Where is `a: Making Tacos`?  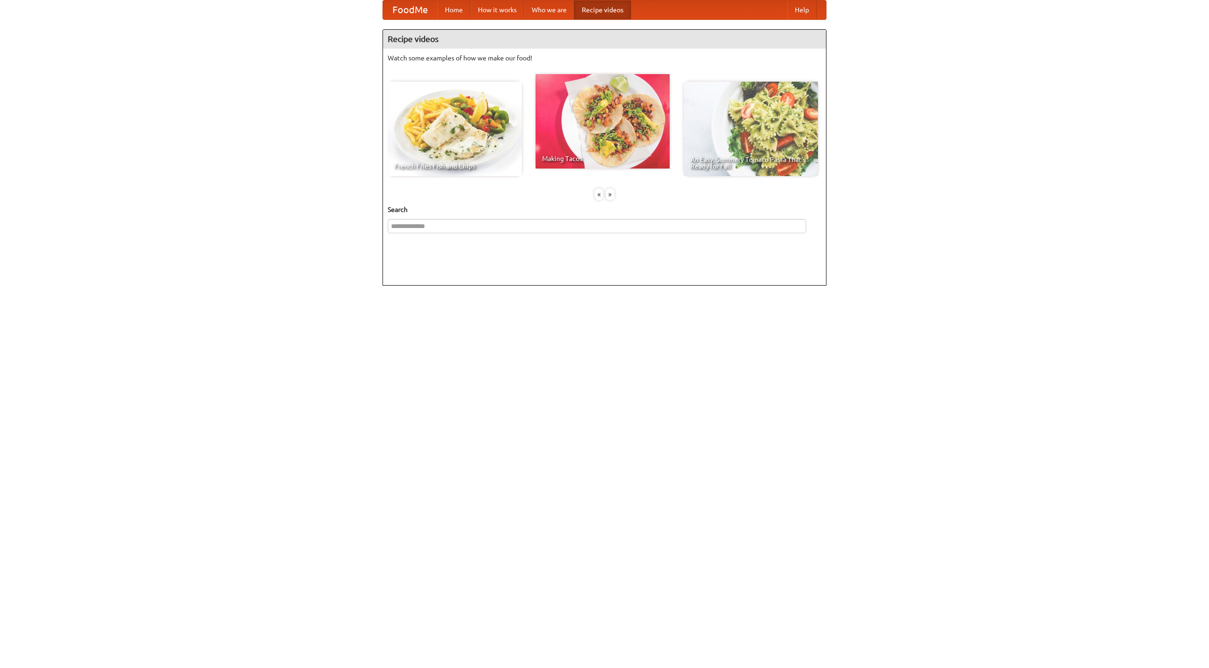
a: Making Tacos is located at coordinates (603, 121).